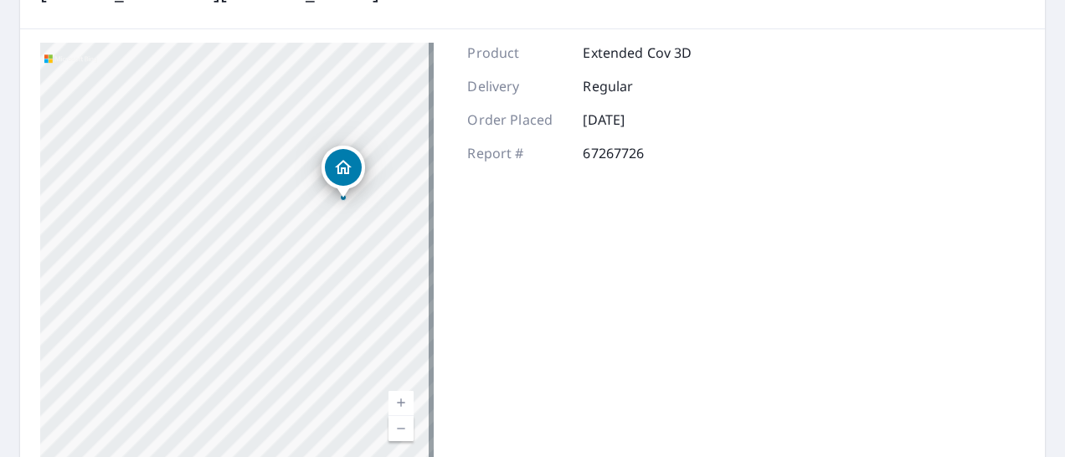  Describe the element at coordinates (517, 120) in the screenshot. I see `p: Order Placed` at that location.